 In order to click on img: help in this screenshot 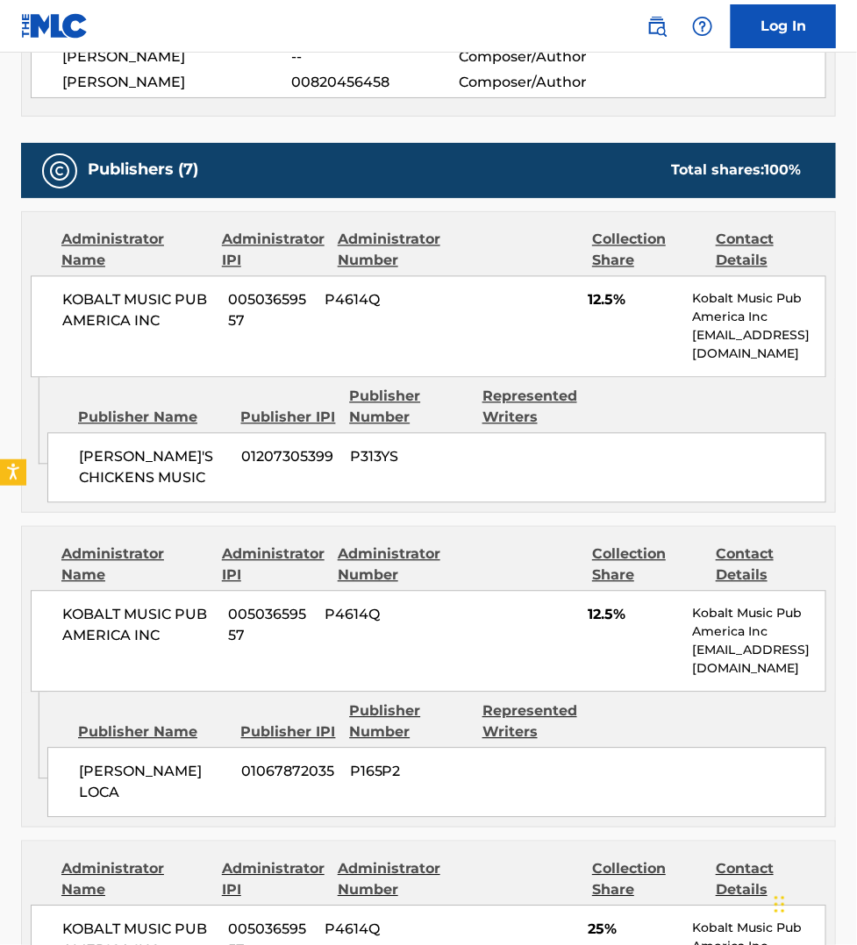, I will do `click(702, 26)`.